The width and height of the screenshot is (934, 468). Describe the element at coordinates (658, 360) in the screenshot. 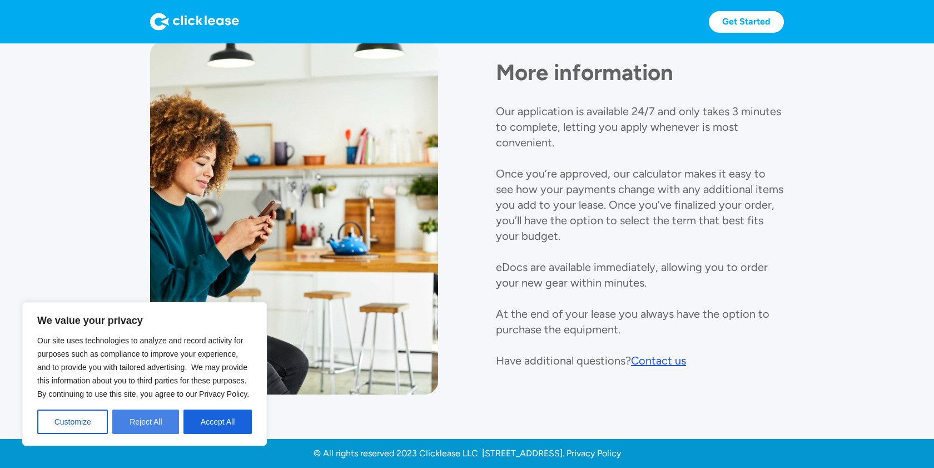

I see `div: Contact us` at that location.